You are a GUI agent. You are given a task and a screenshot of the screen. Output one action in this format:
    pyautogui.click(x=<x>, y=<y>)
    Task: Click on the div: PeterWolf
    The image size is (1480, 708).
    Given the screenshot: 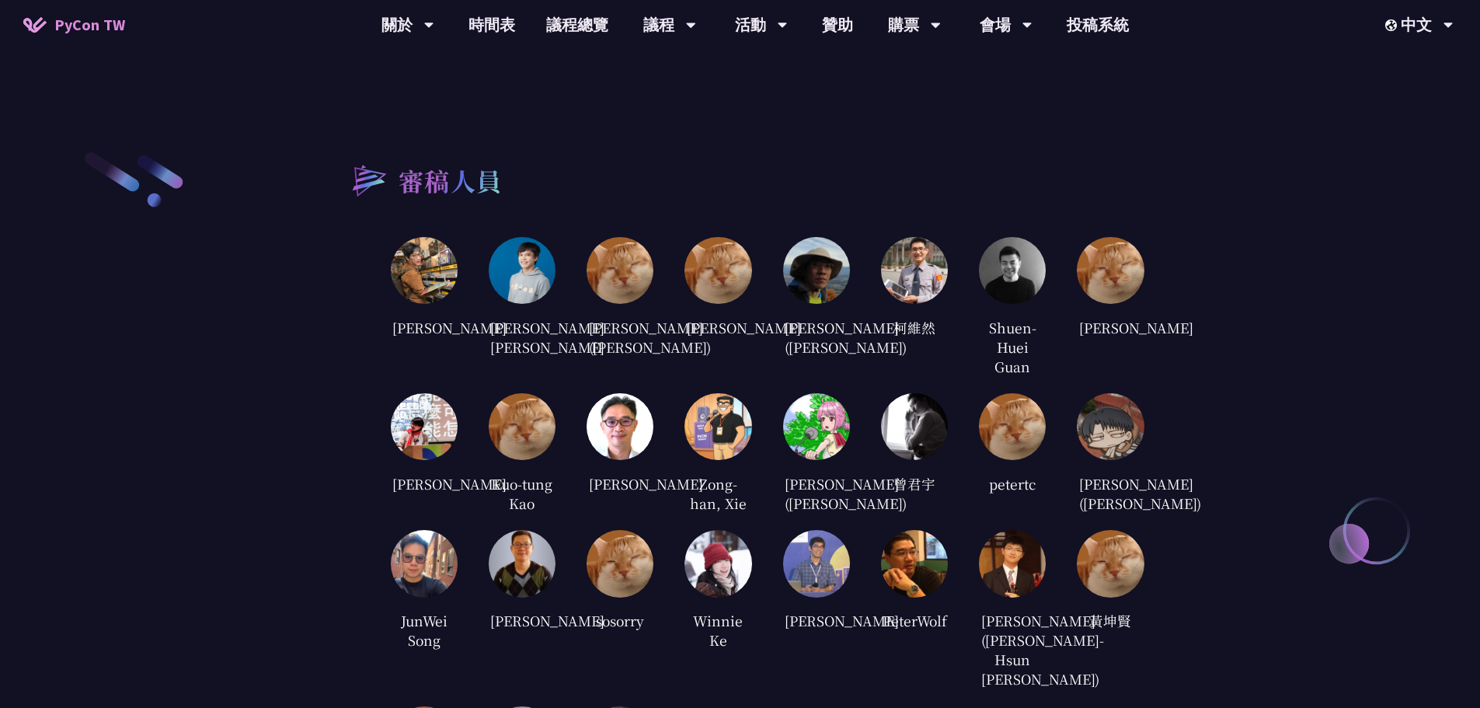 What is the action you would take?
    pyautogui.click(x=914, y=621)
    